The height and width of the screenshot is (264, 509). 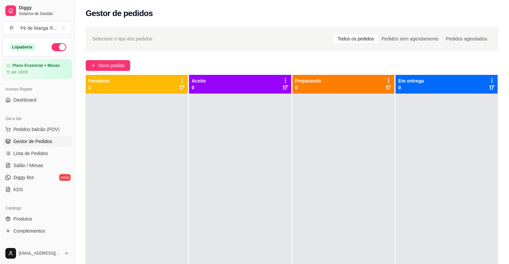 What do you see at coordinates (93, 66) in the screenshot?
I see `span: plus` at bounding box center [93, 66].